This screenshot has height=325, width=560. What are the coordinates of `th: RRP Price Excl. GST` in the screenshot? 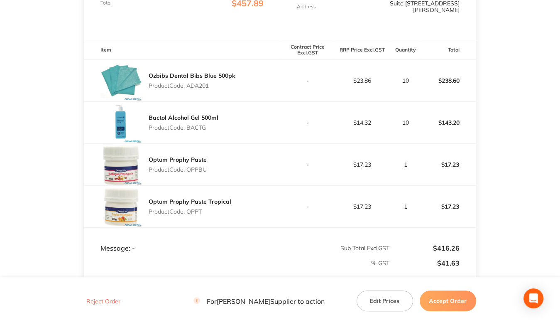 It's located at (362, 50).